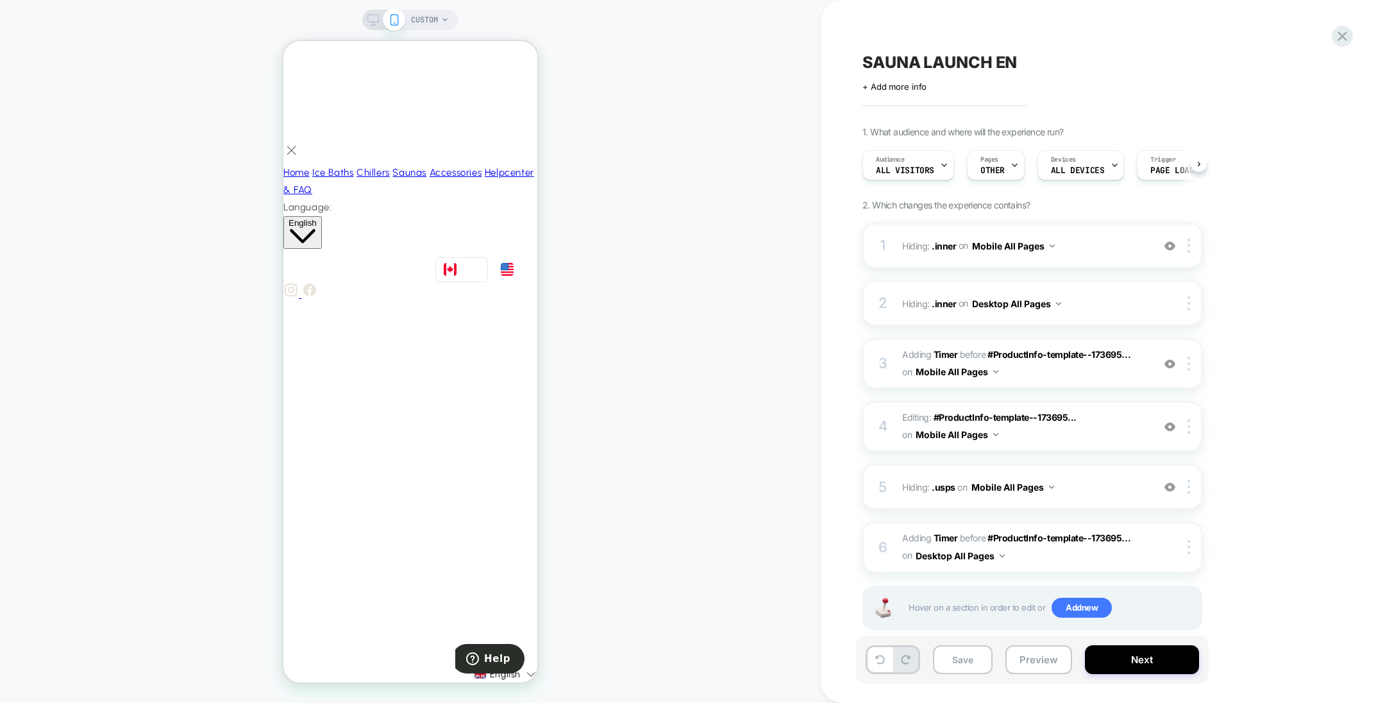 This screenshot has width=1385, height=703. What do you see at coordinates (1077, 171) in the screenshot?
I see `span: ALL DEVICES` at bounding box center [1077, 171].